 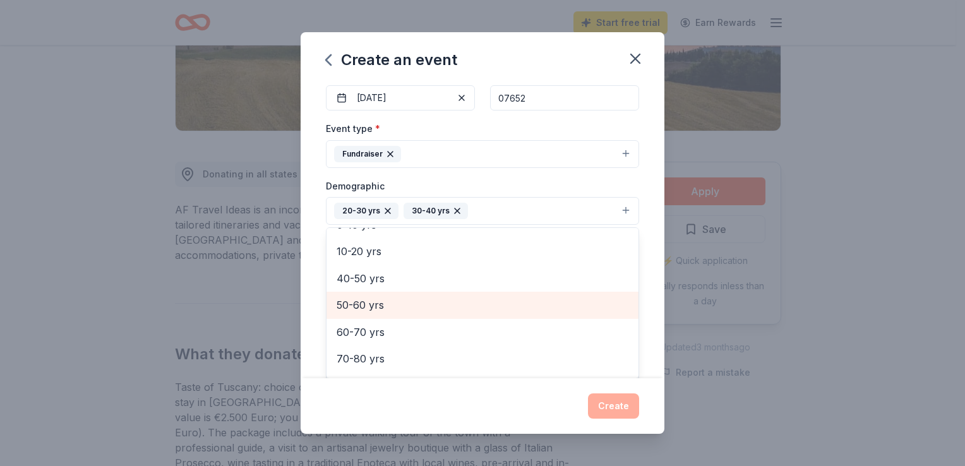 What do you see at coordinates (483, 305) in the screenshot?
I see `span: 50-60 yrs` at bounding box center [483, 305].